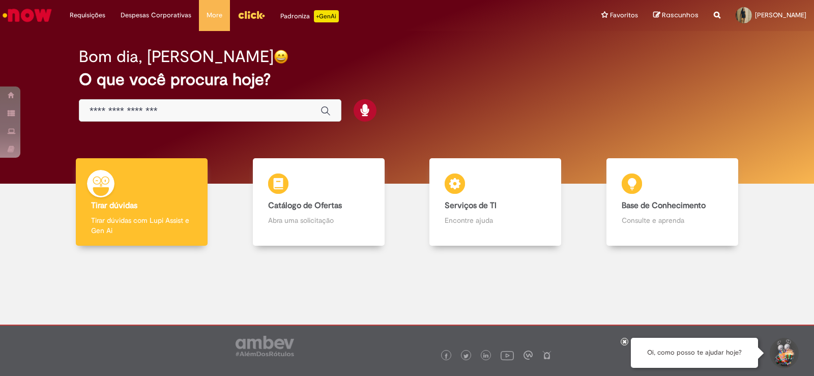  What do you see at coordinates (663, 206) in the screenshot?
I see `b: Base de Conhecimento` at bounding box center [663, 206].